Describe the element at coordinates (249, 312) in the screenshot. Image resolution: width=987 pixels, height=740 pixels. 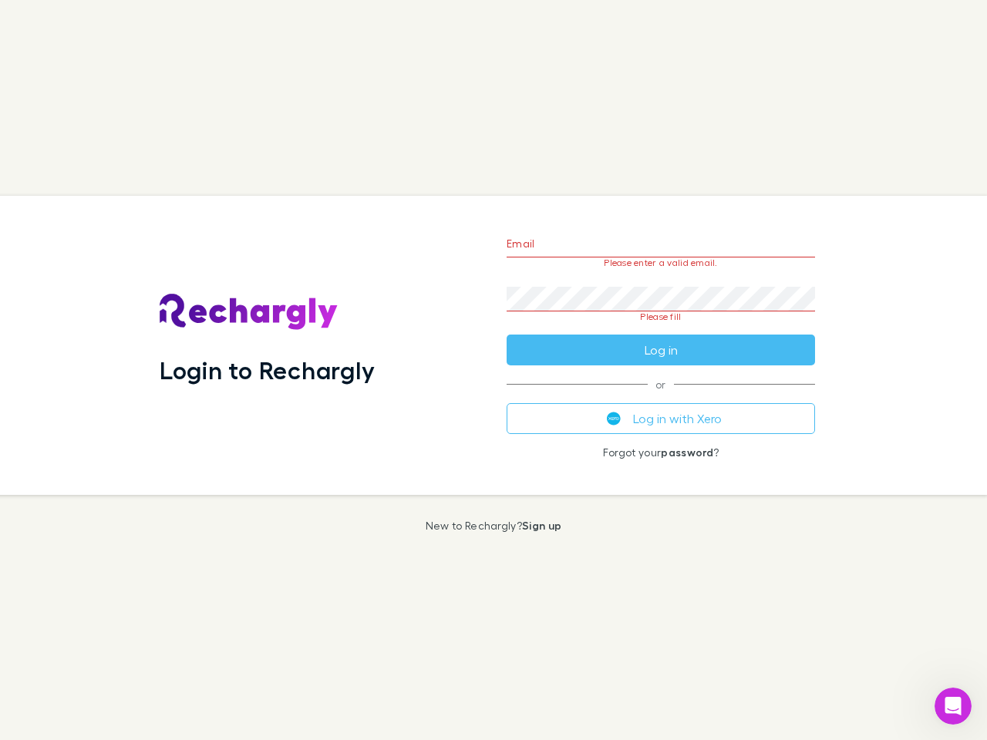
I see `img: Rechargly's Logo` at that location.